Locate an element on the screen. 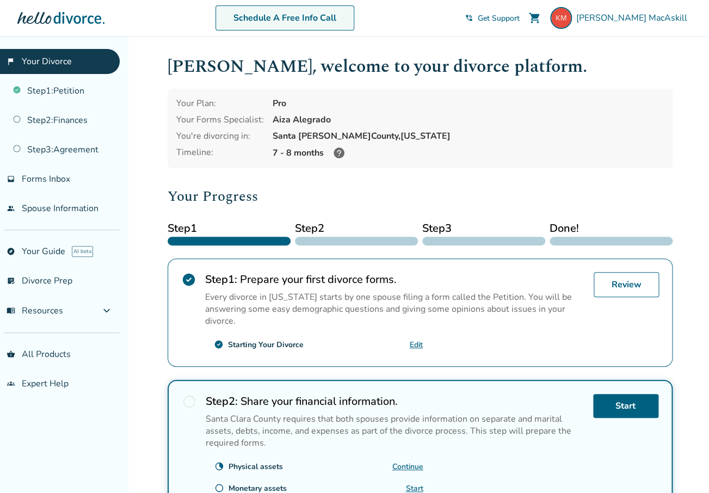 The height and width of the screenshot is (493, 709). span: explore is located at coordinates (11, 251).